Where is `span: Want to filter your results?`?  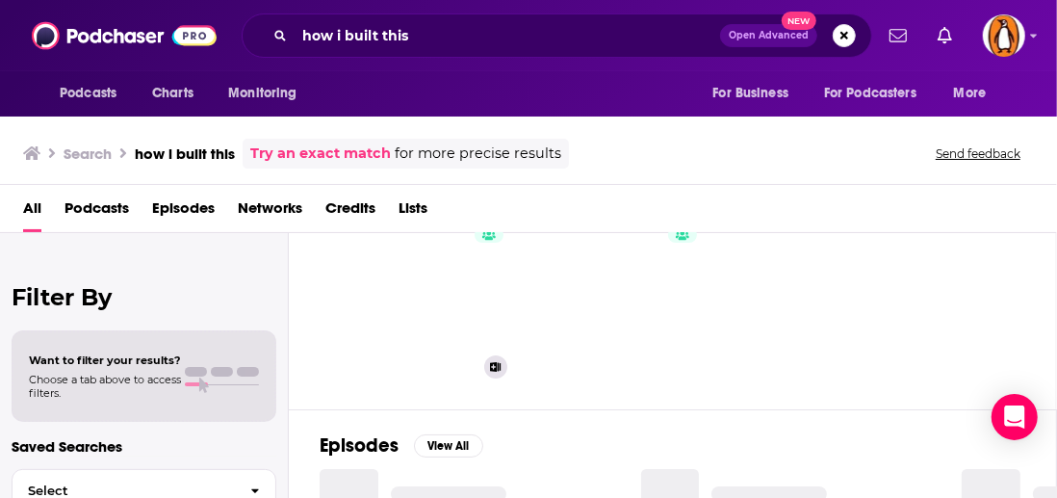
span: Want to filter your results? is located at coordinates (105, 360).